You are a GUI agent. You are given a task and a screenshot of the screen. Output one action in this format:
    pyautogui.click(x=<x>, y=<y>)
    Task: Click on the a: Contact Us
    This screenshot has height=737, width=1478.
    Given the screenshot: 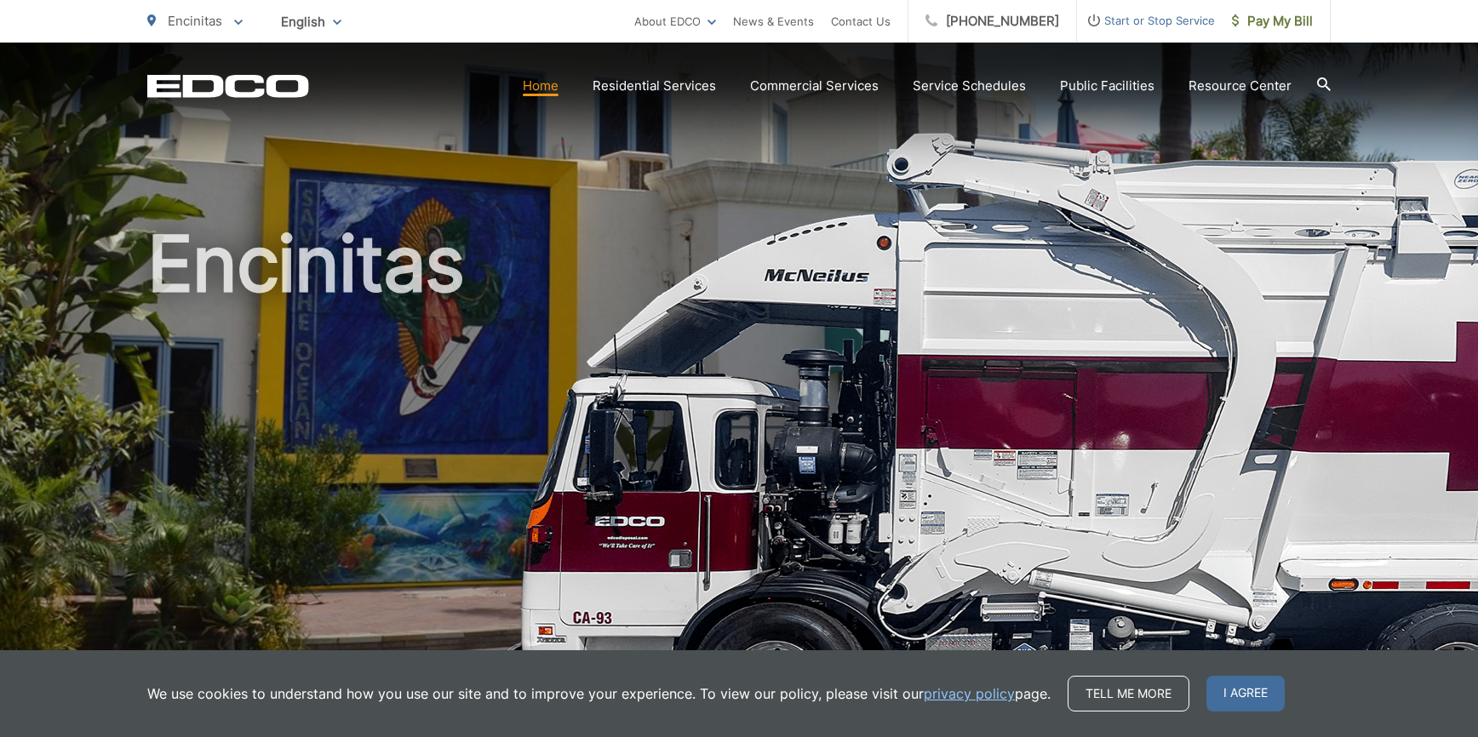 What is the action you would take?
    pyautogui.click(x=861, y=21)
    